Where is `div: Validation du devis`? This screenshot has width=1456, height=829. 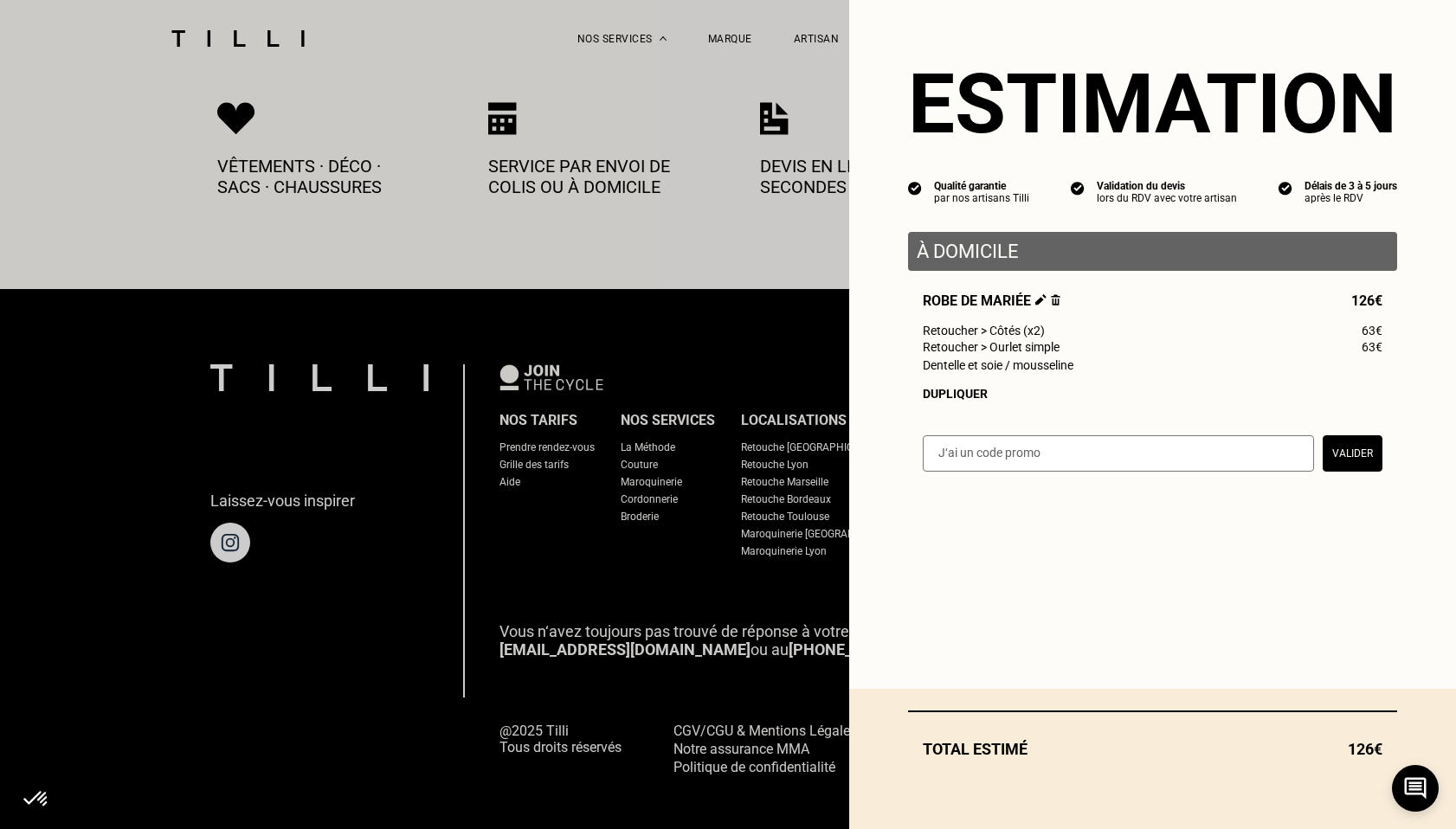
div: Validation du devis is located at coordinates (1167, 186).